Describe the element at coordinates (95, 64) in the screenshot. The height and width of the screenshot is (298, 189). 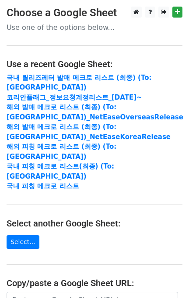
I see `h4: Use a recent Google Sheet:` at that location.